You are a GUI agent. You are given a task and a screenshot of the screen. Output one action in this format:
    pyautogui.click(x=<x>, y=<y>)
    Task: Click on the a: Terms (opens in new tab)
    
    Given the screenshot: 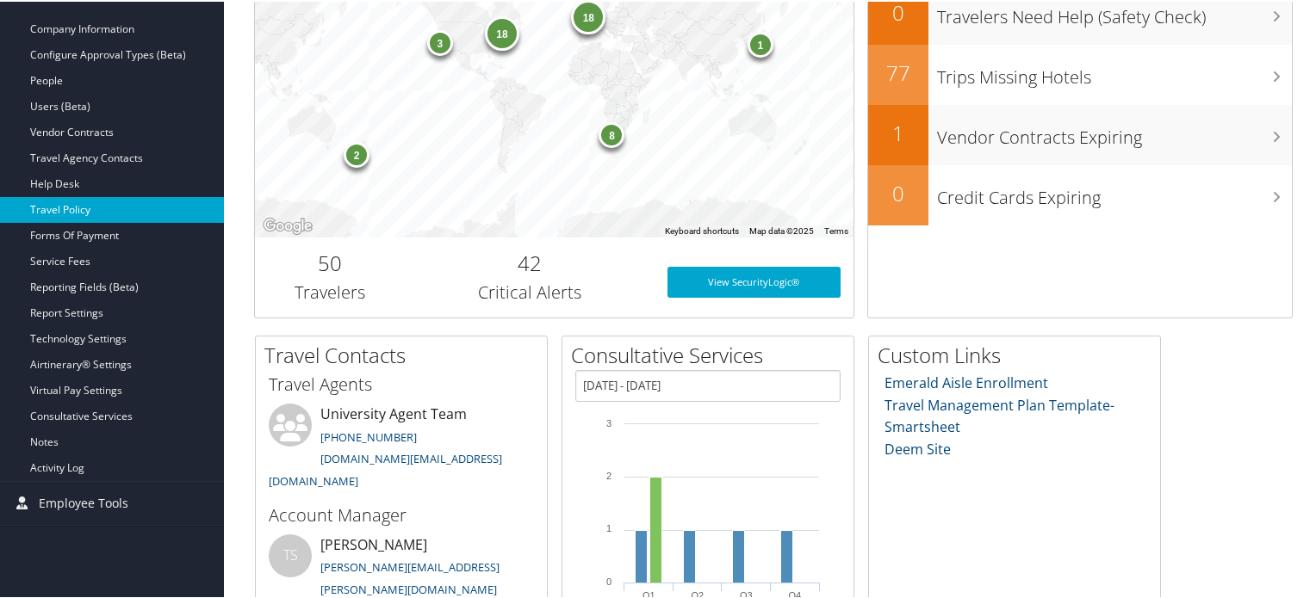 What is the action you would take?
    pyautogui.click(x=836, y=229)
    